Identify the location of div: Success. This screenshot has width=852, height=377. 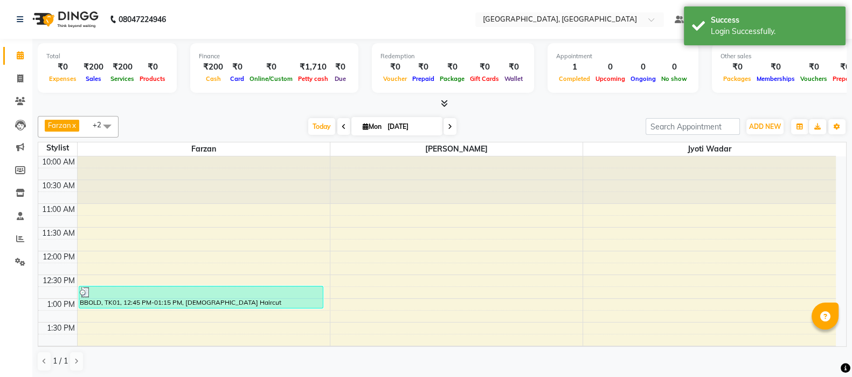
(774, 20).